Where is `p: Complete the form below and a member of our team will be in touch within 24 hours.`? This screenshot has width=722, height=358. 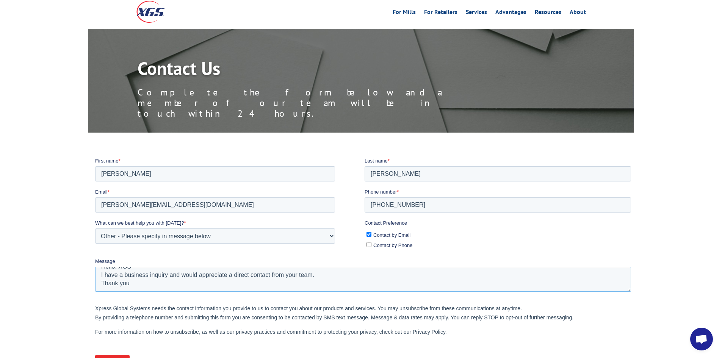 p: Complete the form below and a member of our team will be in touch within 24 hours. is located at coordinates (308, 103).